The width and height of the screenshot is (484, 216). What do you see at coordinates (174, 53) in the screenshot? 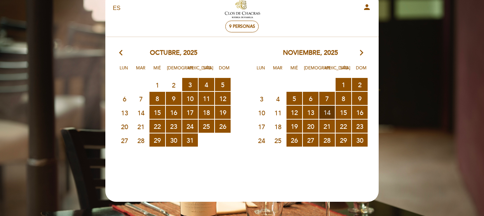
I see `span: octubre, 2025` at bounding box center [174, 53].